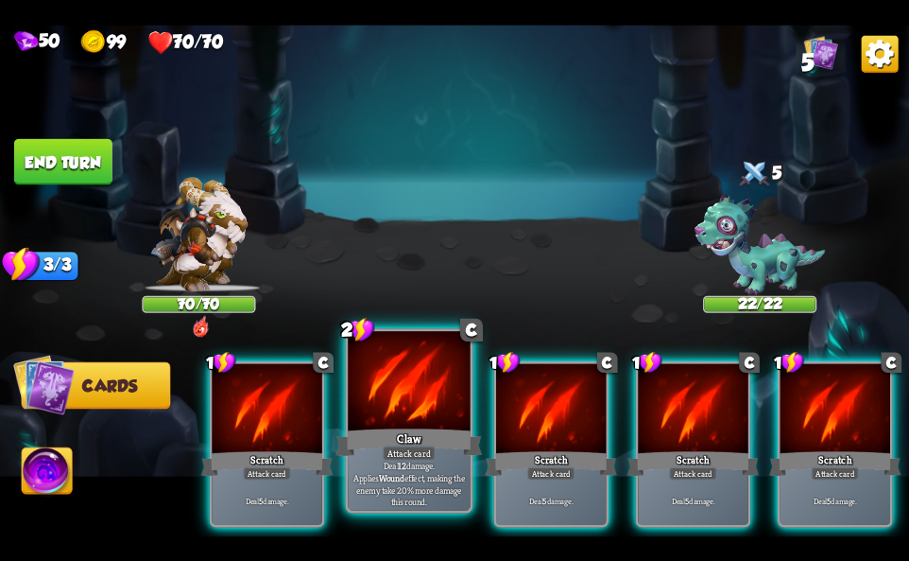 Image resolution: width=909 pixels, height=561 pixels. What do you see at coordinates (63, 161) in the screenshot?
I see `button: End turn` at bounding box center [63, 161].